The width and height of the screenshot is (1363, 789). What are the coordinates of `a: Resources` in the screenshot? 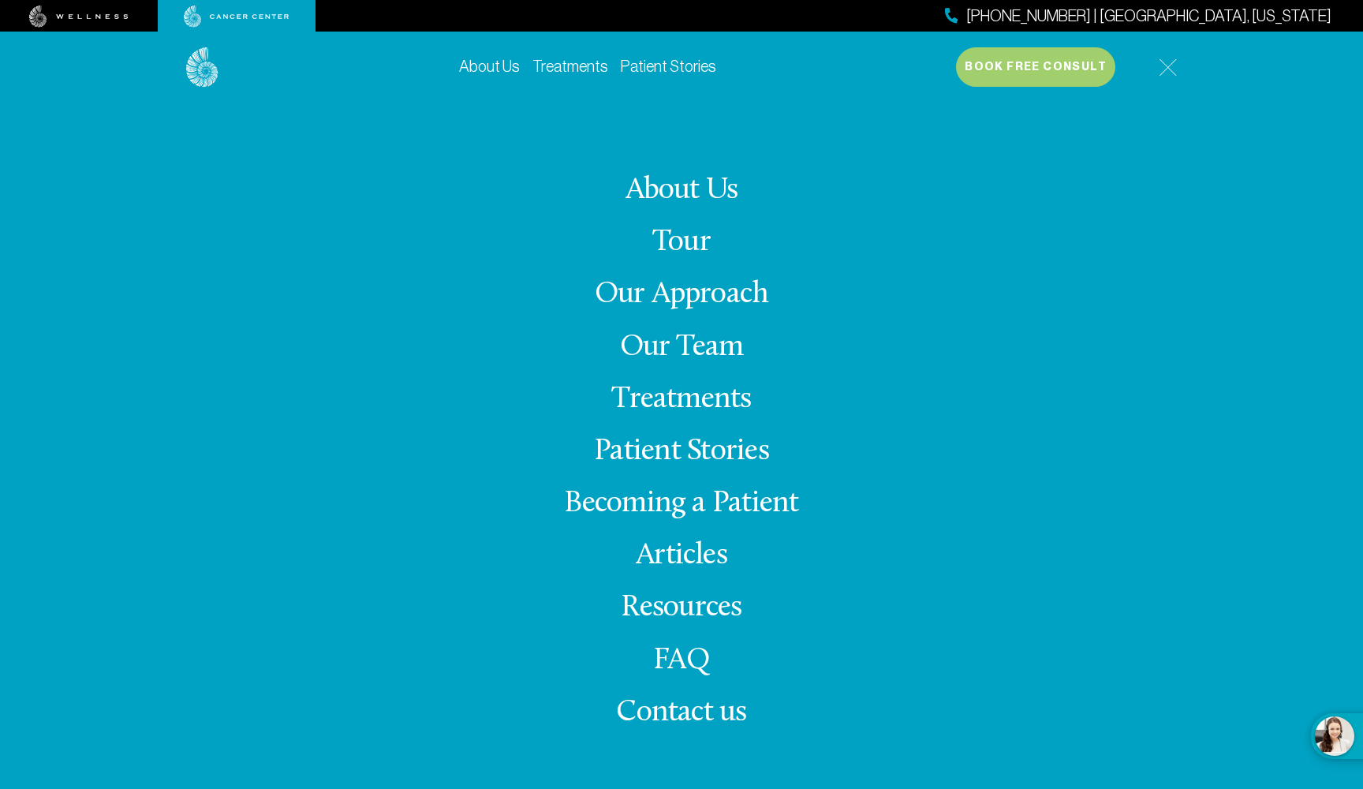 It's located at (681, 608).